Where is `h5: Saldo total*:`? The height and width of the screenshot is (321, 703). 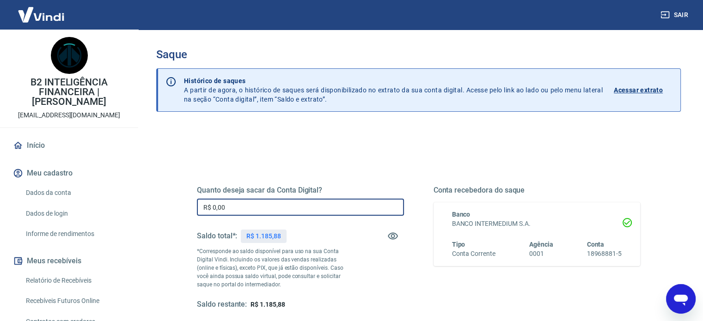
h5: Saldo total*: is located at coordinates (217, 236).